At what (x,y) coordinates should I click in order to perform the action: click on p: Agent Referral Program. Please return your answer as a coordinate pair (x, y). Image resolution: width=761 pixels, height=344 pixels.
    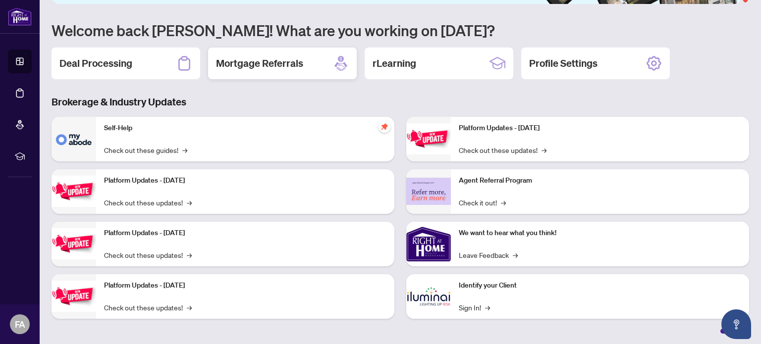
    Looking at the image, I should click on (600, 181).